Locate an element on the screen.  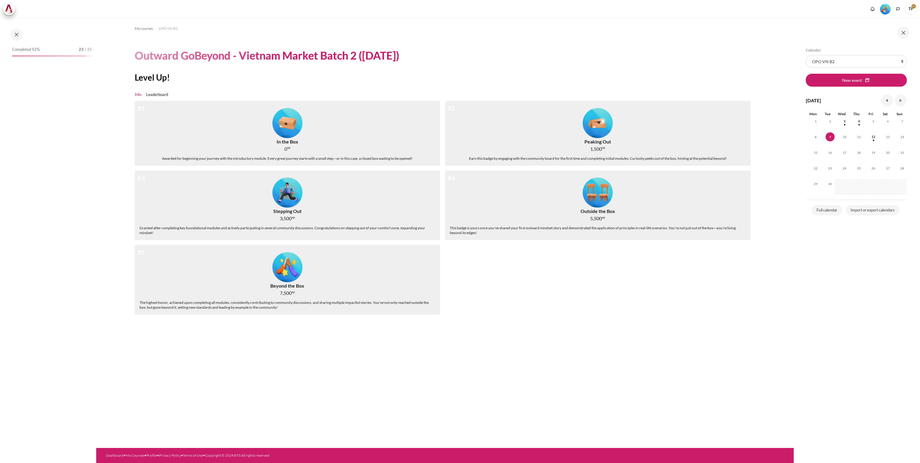
a: Wednesday, 3 September events is located at coordinates (845, 121).